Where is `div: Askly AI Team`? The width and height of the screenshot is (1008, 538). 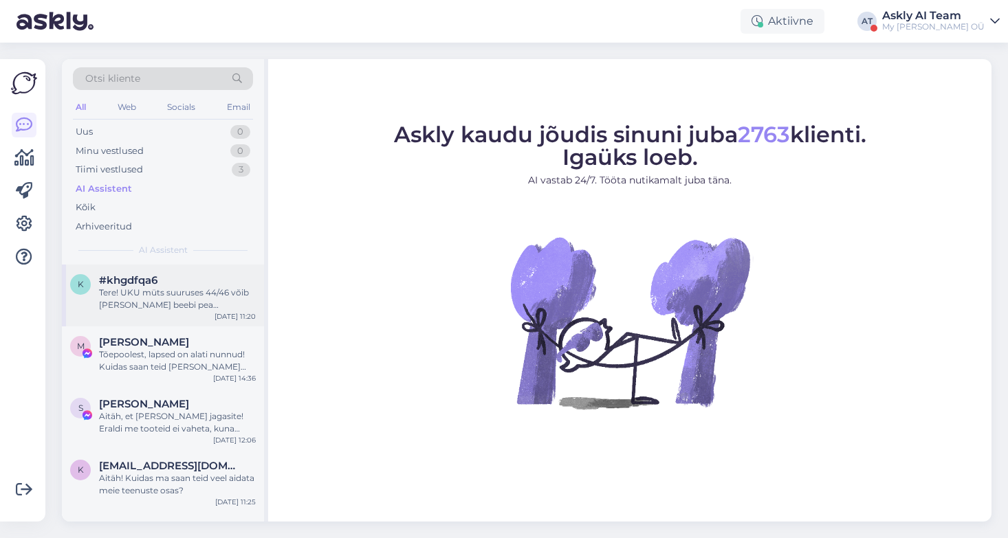 div: Askly AI Team is located at coordinates (933, 16).